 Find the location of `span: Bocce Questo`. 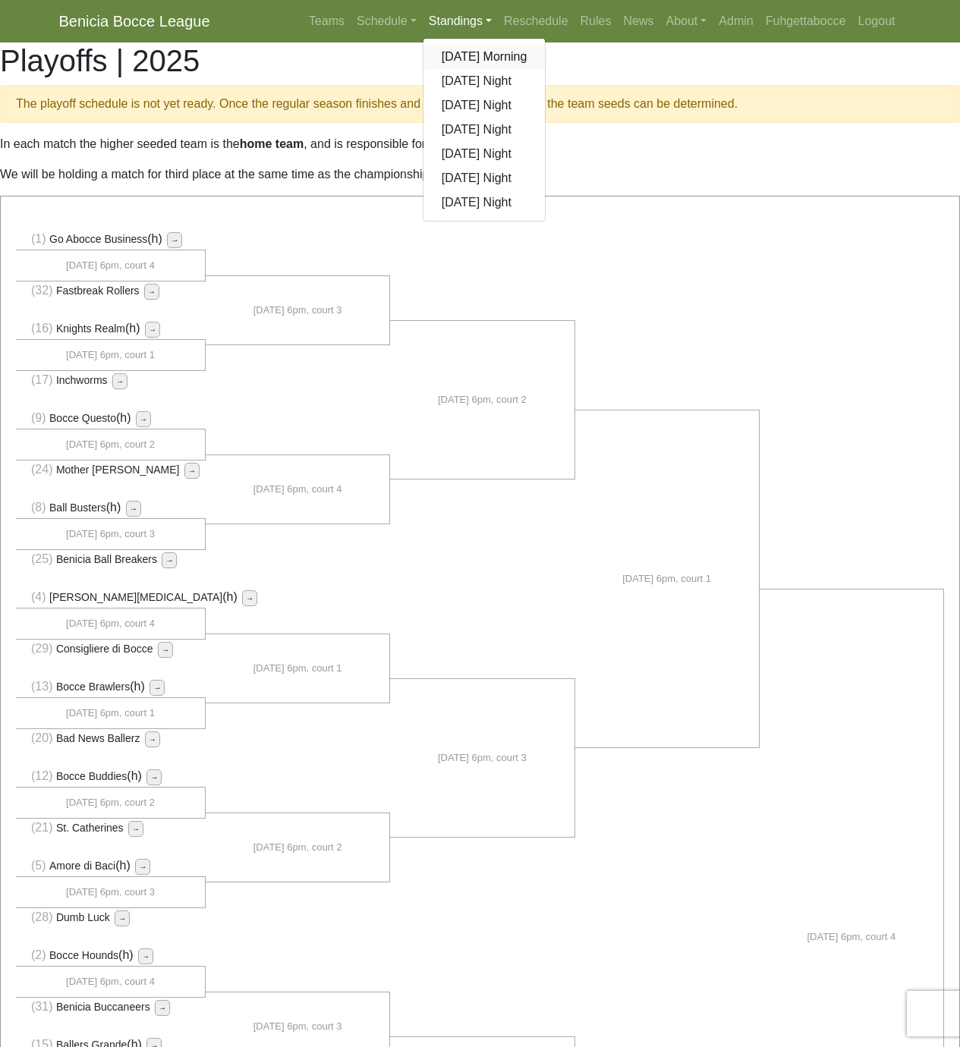

span: Bocce Questo is located at coordinates (83, 418).